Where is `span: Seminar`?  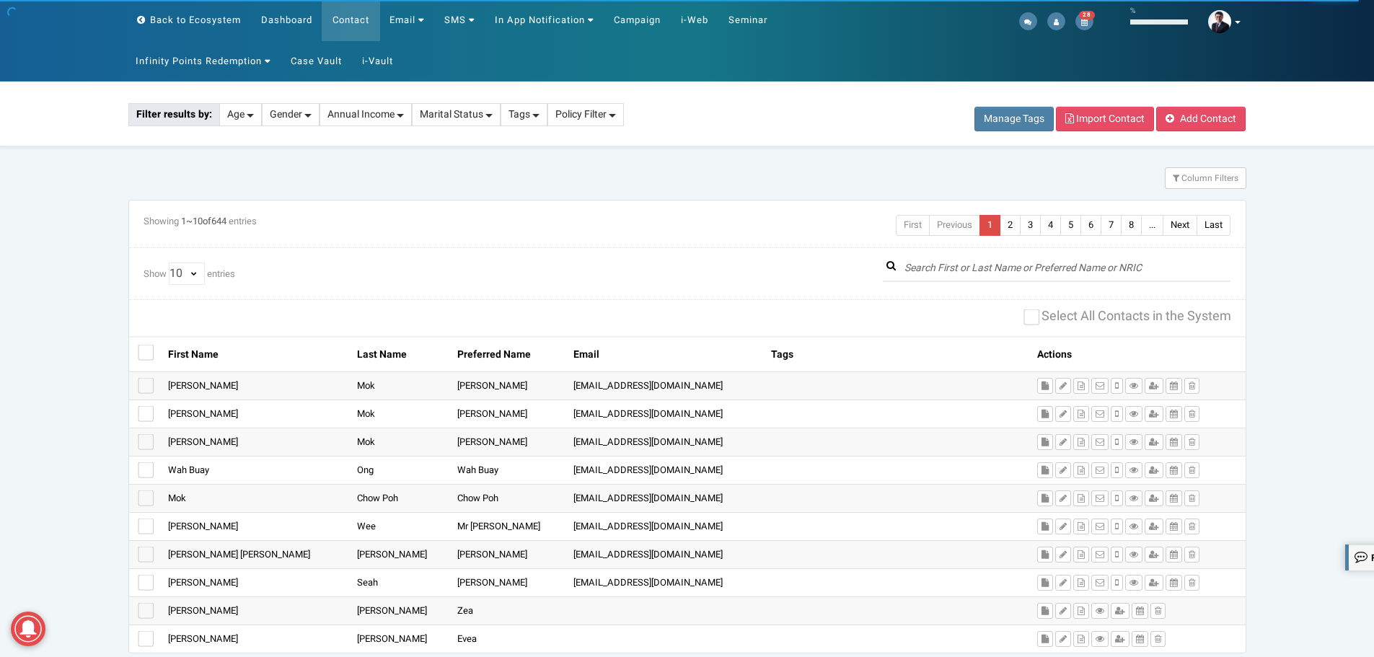 span: Seminar is located at coordinates (748, 19).